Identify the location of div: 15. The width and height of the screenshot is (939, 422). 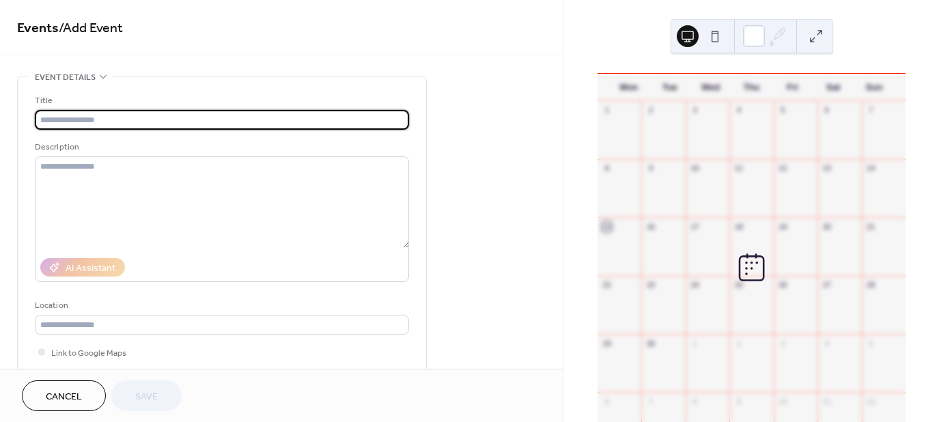
(606, 226).